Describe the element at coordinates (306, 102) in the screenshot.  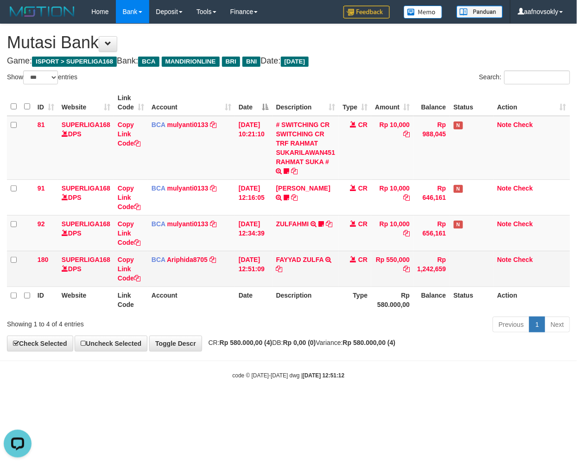
I see `th: Description: activate to sort column ascending` at that location.